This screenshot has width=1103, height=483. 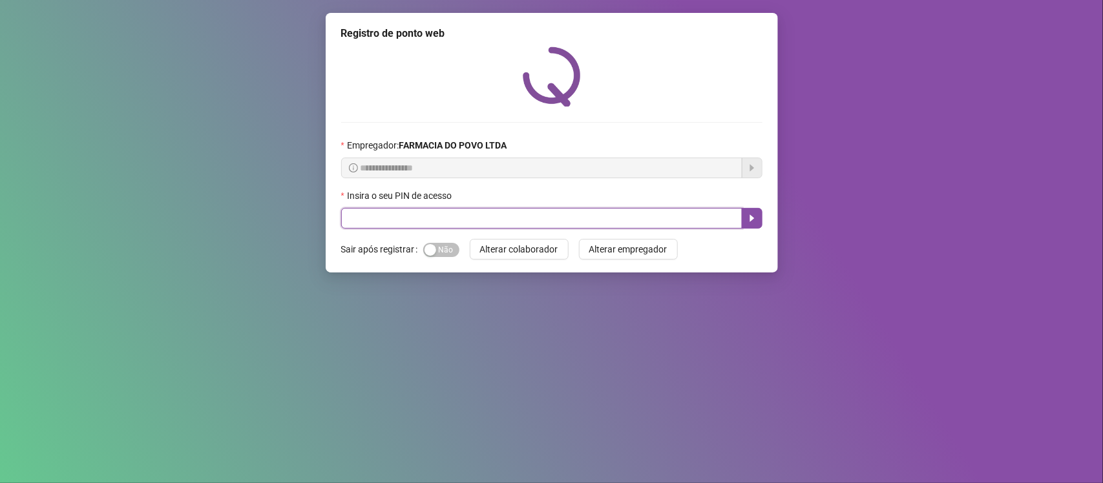 What do you see at coordinates (552, 34) in the screenshot?
I see `div: Registro de ponto web` at bounding box center [552, 34].